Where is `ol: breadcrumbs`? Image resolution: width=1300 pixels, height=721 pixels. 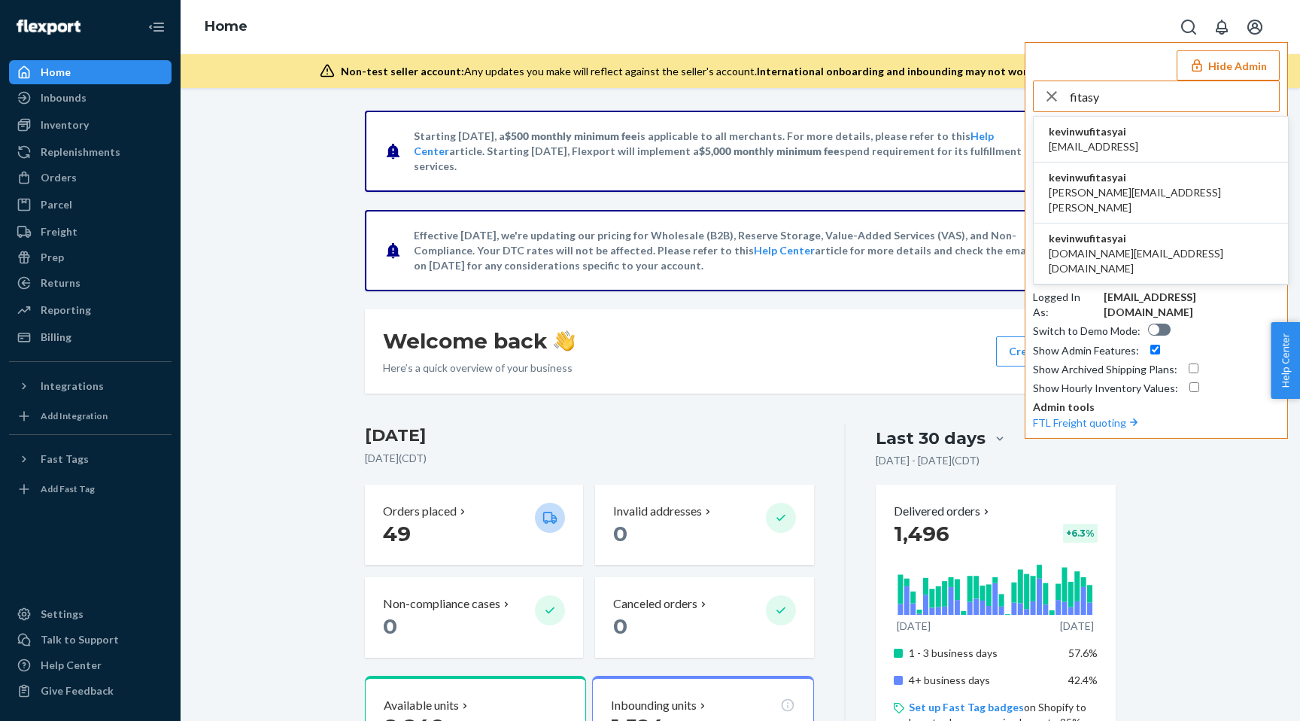 ol: breadcrumbs is located at coordinates (226, 27).